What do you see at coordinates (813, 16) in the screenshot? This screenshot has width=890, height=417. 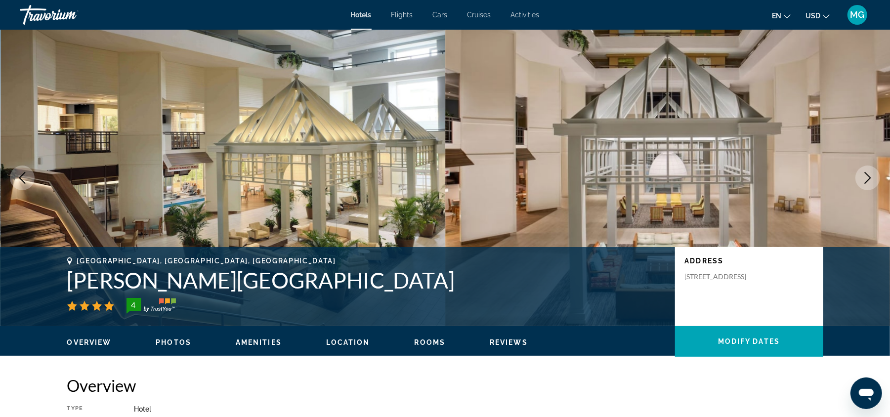 I see `span: USD` at bounding box center [813, 16].